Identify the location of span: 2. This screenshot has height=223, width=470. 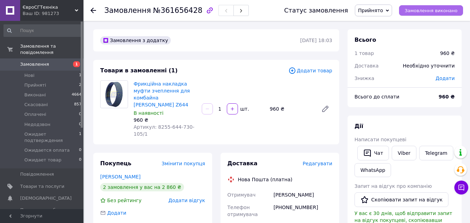
(80, 85).